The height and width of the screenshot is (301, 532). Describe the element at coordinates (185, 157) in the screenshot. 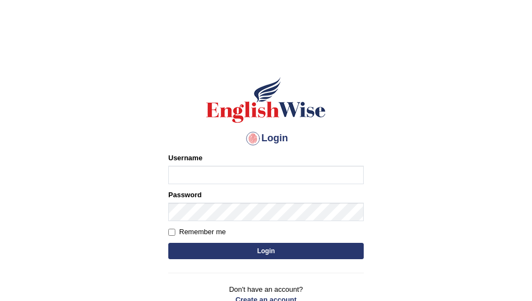

I see `label: Username` at that location.